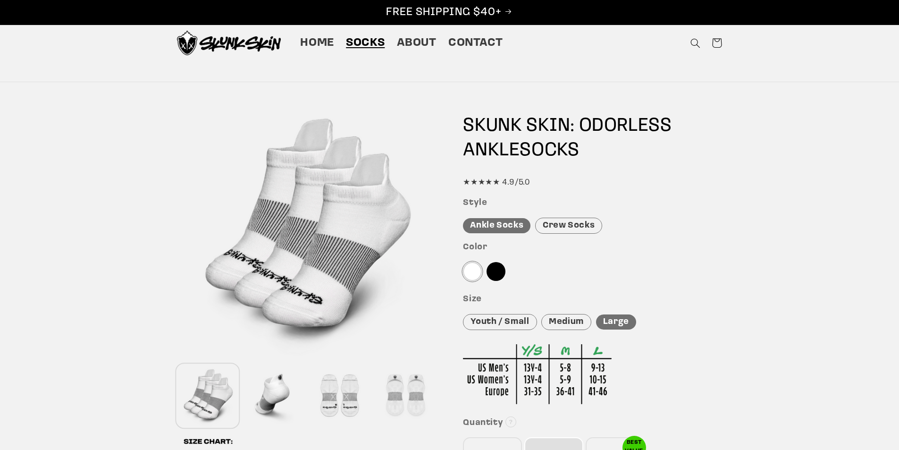 This screenshot has height=450, width=899. What do you see at coordinates (695, 43) in the screenshot?
I see `summary: Search` at bounding box center [695, 43].